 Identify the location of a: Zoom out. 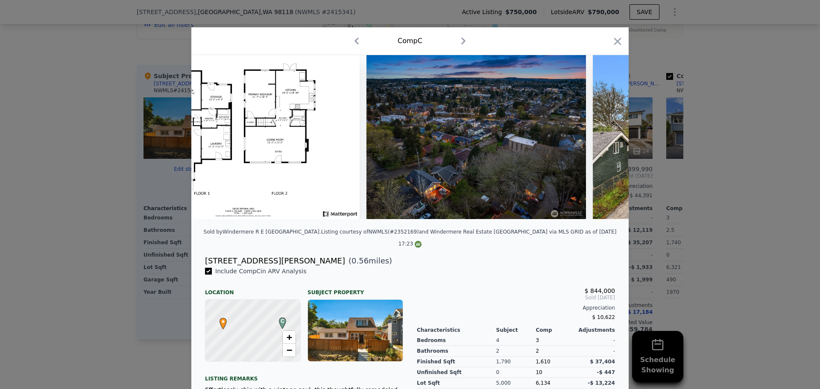
(289, 350).